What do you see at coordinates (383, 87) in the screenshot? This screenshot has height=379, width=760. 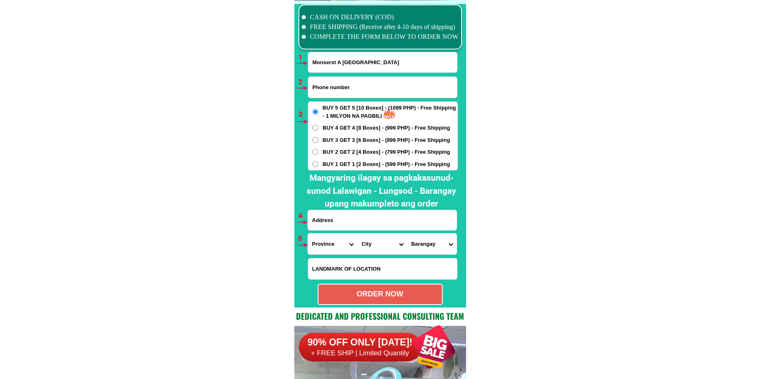 I see `input: Input phone_number` at bounding box center [383, 87].